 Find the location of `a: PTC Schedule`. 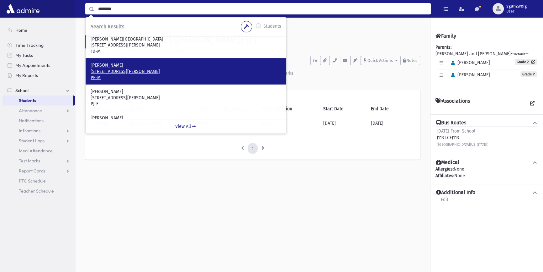

a: PTC Schedule is located at coordinates (39, 181).